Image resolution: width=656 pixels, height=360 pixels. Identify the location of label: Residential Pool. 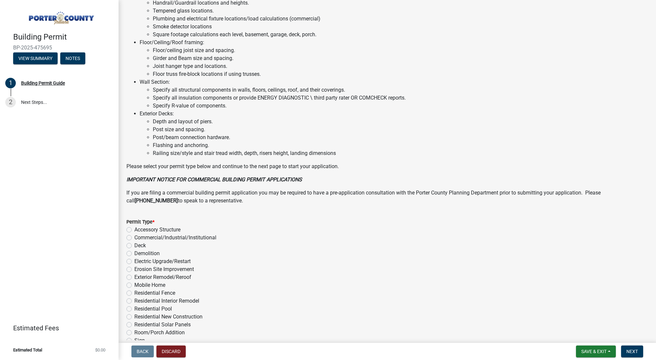
(153, 309).